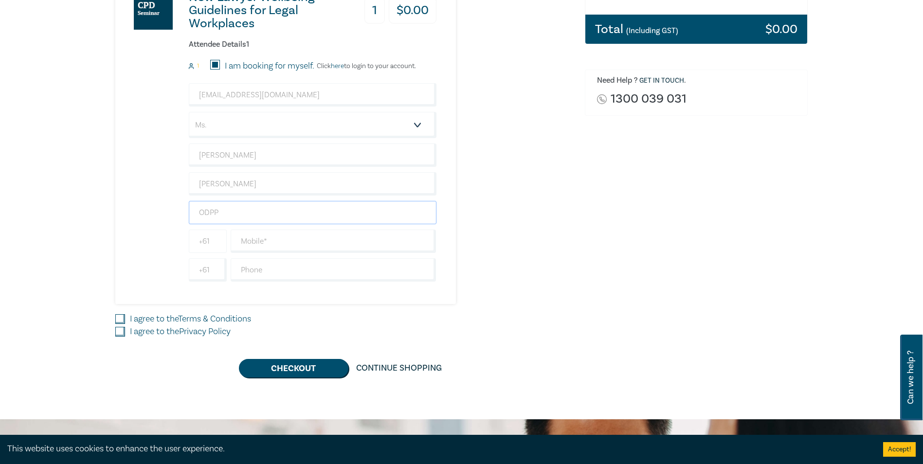  I want to click on h6: Need Help ? ., so click(698, 81).